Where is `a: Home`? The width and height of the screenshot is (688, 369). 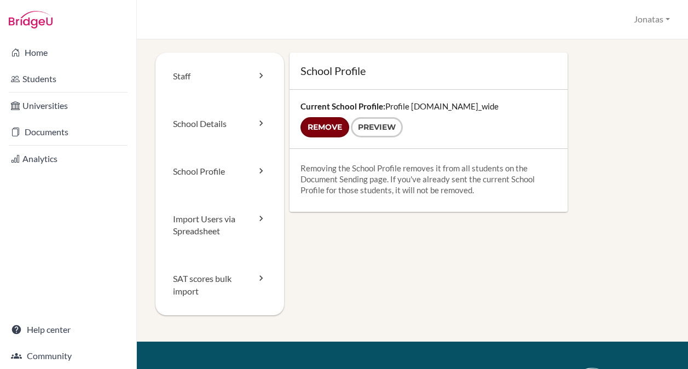
a: Home is located at coordinates (68, 53).